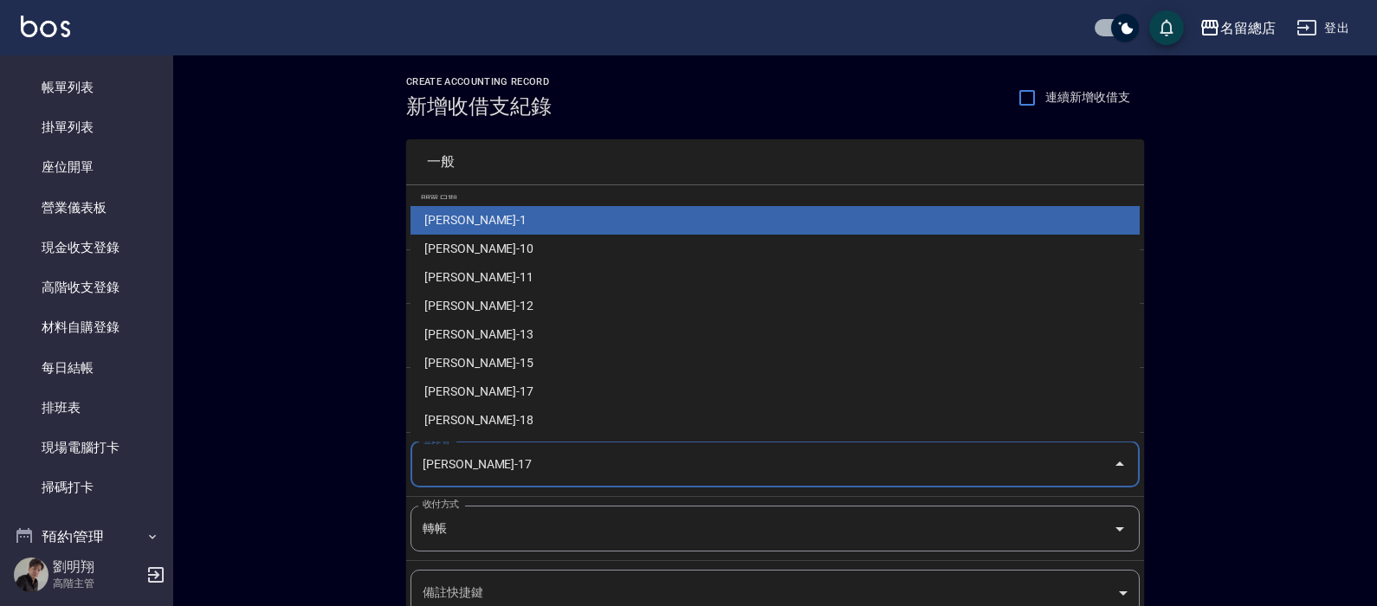 The image size is (1377, 606). What do you see at coordinates (87, 327) in the screenshot?
I see `a: 材料自購登錄` at bounding box center [87, 327].